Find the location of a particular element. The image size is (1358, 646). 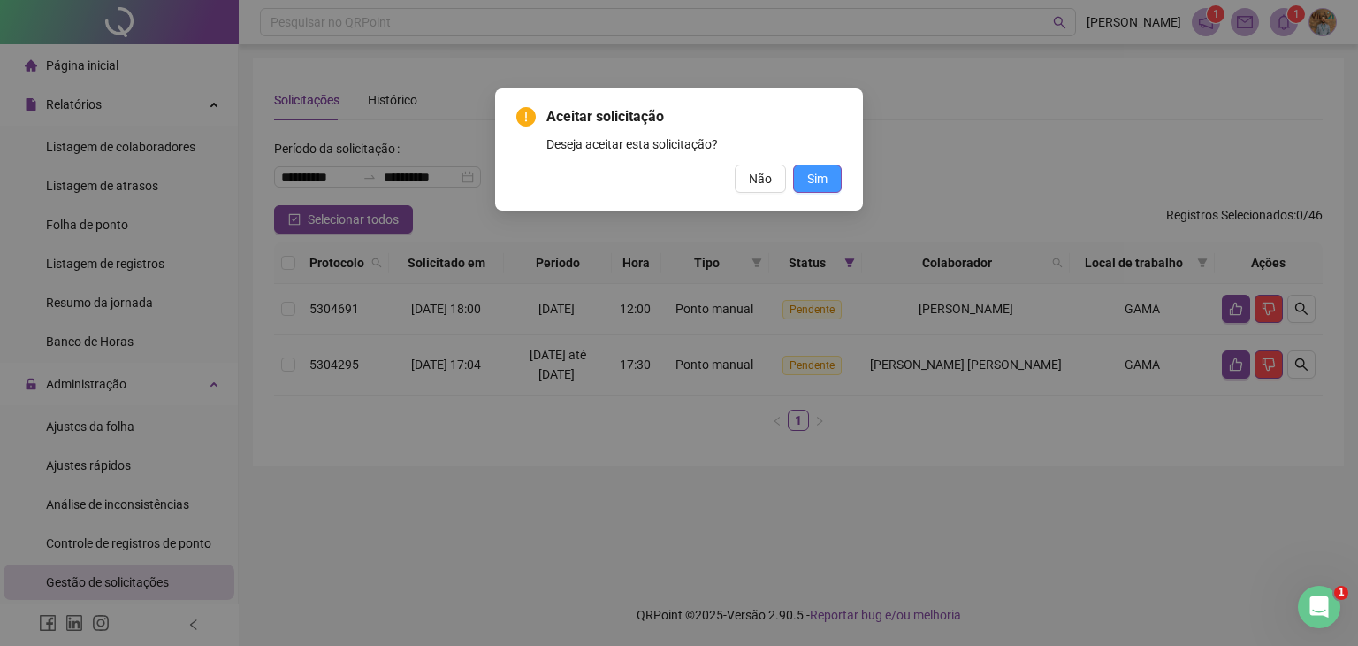

span: Não is located at coordinates (761, 179).